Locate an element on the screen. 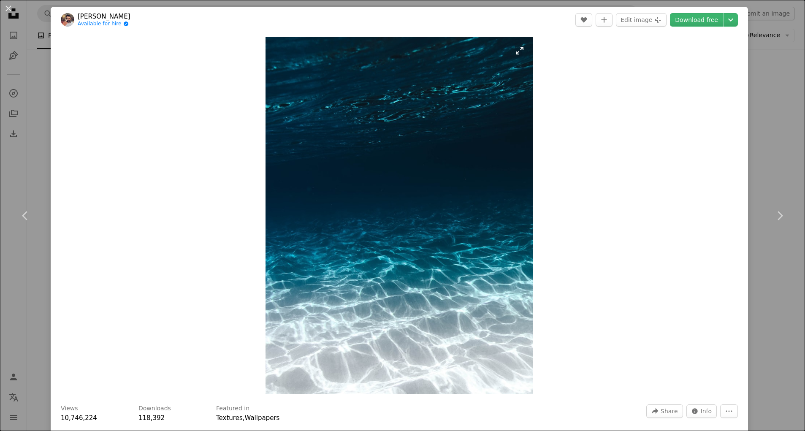  button: Choose download size is located at coordinates (730, 20).